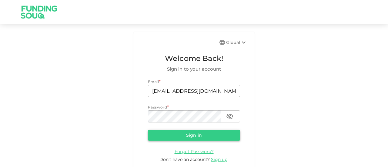  I want to click on span: Sign in to your account, so click(194, 69).